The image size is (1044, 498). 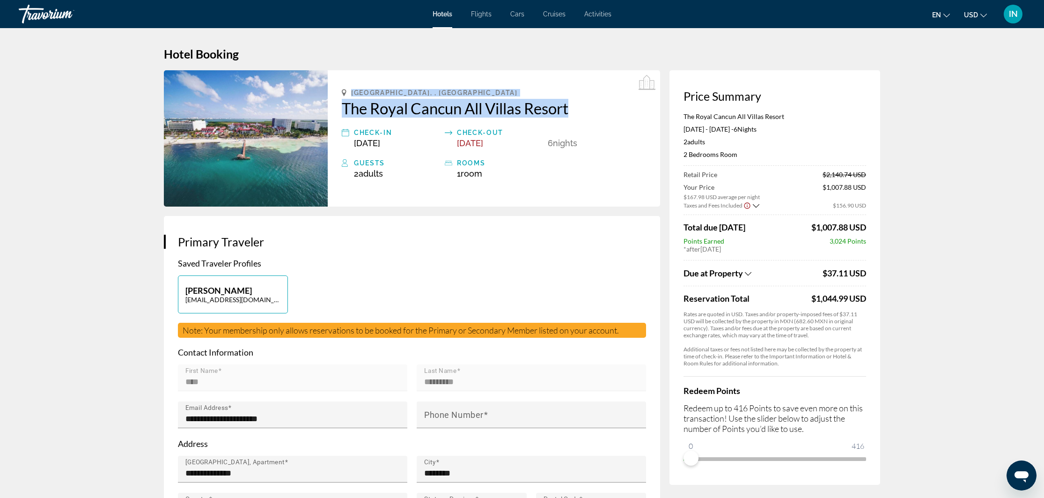 I want to click on span: 3,024 Points, so click(x=848, y=241).